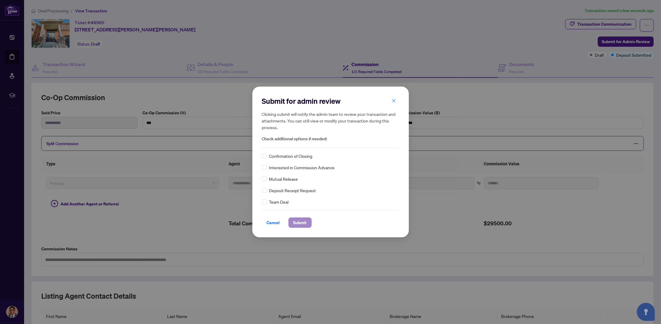 The width and height of the screenshot is (661, 324). I want to click on span: Submit, so click(300, 222).